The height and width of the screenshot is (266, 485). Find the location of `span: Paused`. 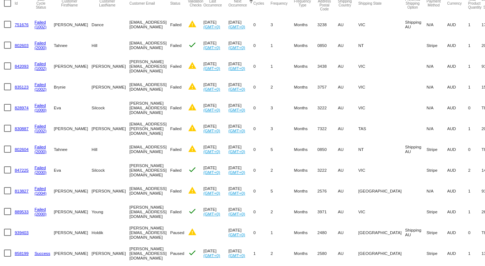

span: Paused is located at coordinates (177, 253).